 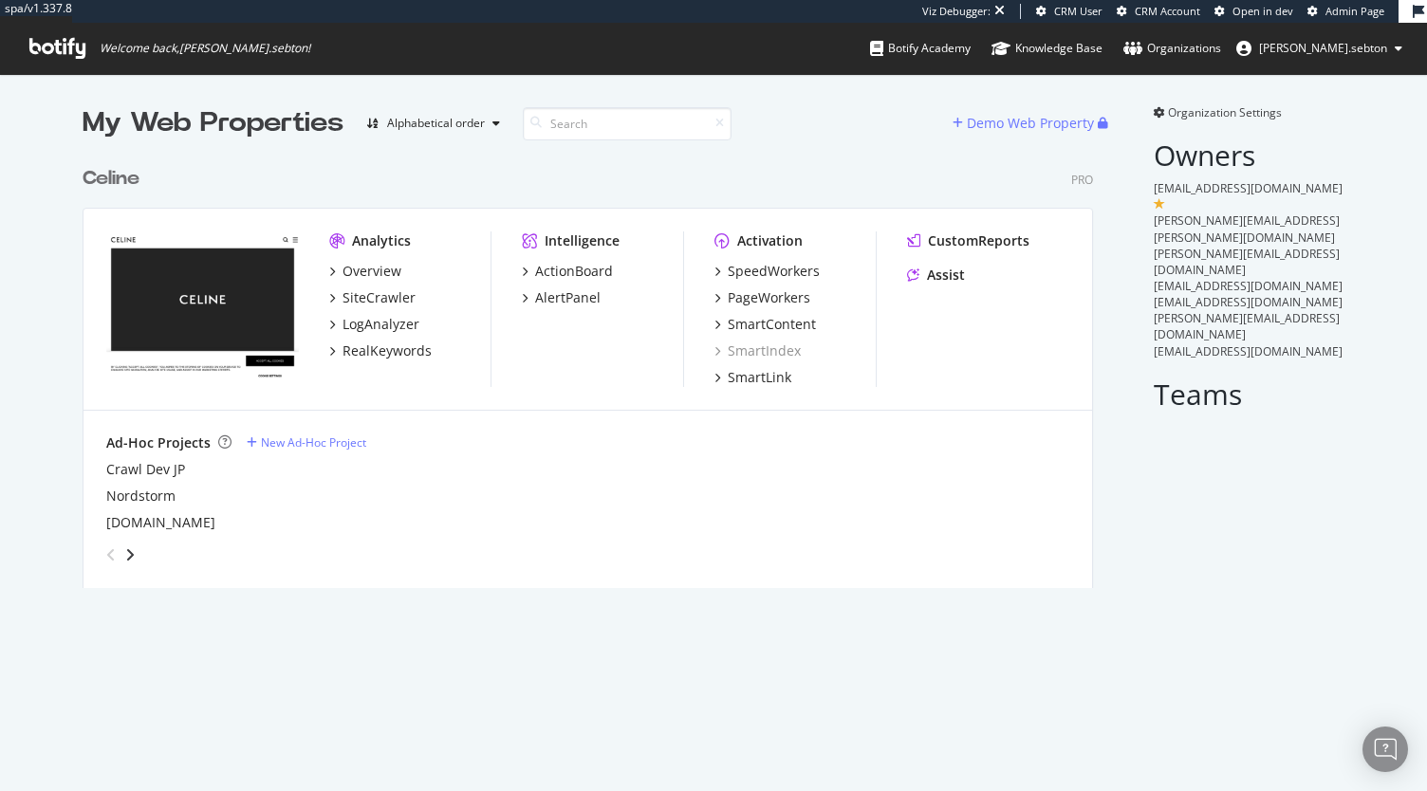 I want to click on div: angle-right, so click(x=130, y=555).